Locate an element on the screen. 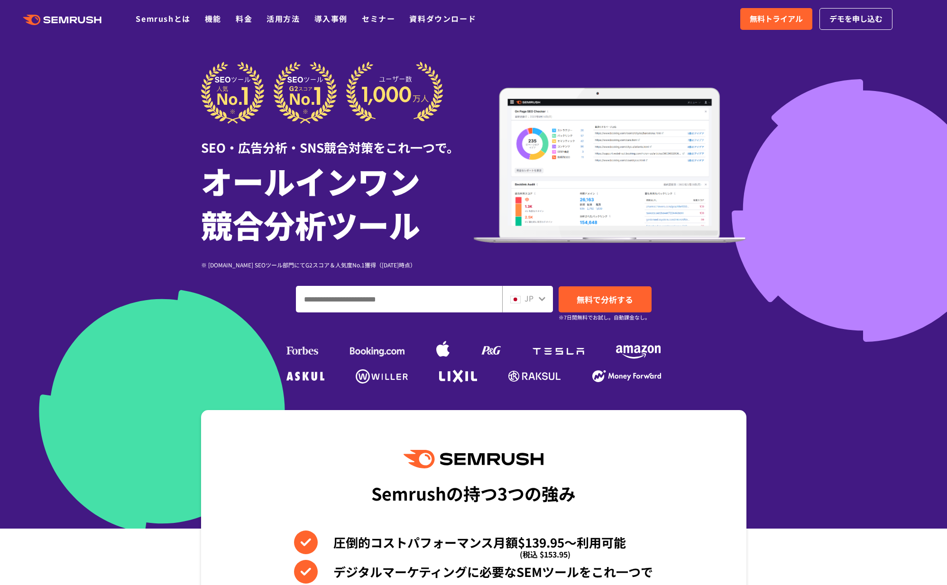 The height and width of the screenshot is (585, 947). small: ※7日間無料でお試し。自動課金なし。 is located at coordinates (604, 317).